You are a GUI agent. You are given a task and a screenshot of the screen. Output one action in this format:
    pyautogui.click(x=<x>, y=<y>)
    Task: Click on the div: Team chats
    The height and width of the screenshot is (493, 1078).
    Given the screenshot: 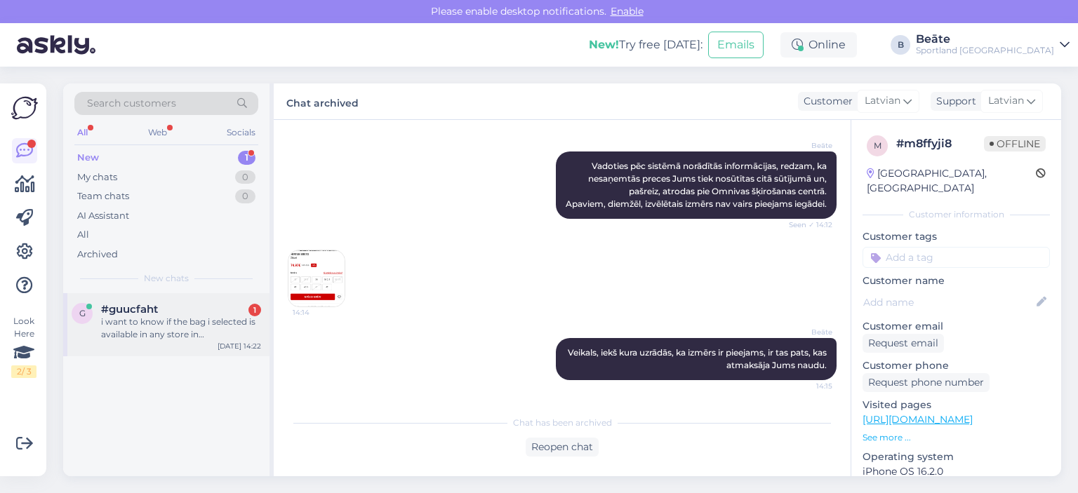 What is the action you would take?
    pyautogui.click(x=103, y=197)
    